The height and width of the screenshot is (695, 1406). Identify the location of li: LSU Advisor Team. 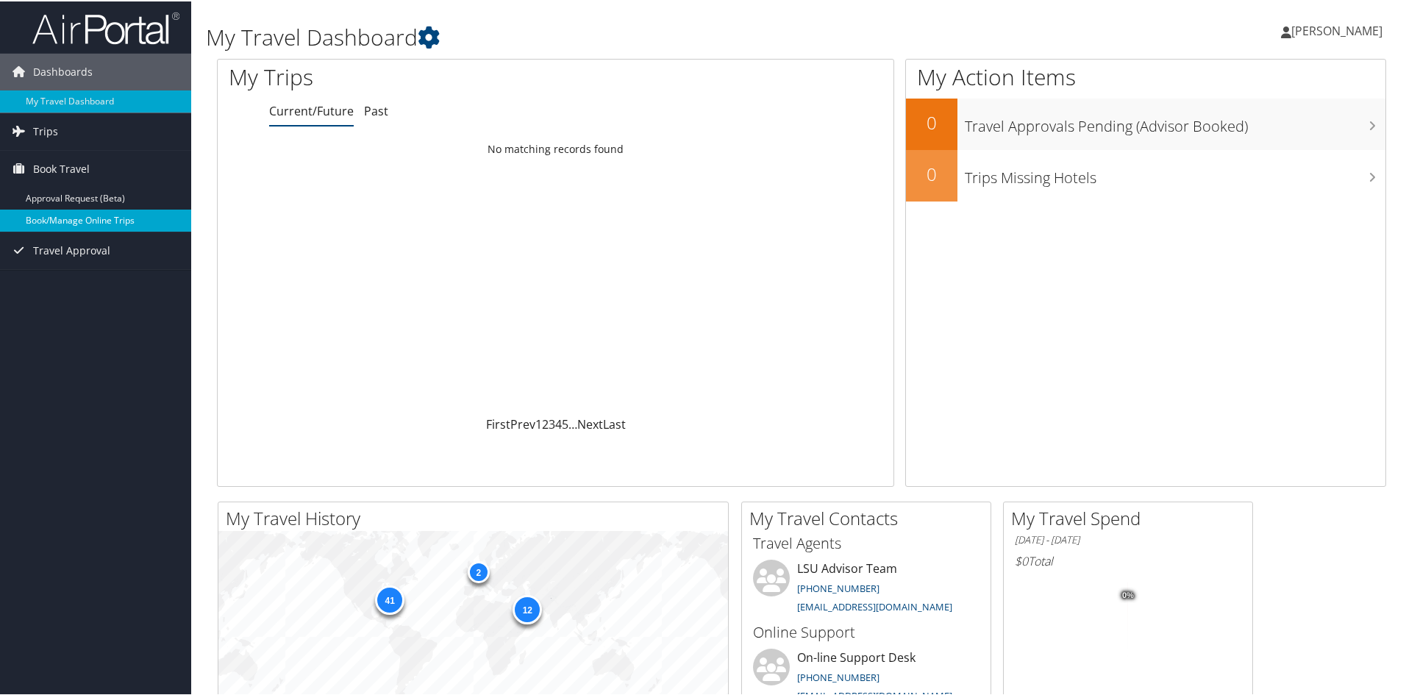
(866, 588).